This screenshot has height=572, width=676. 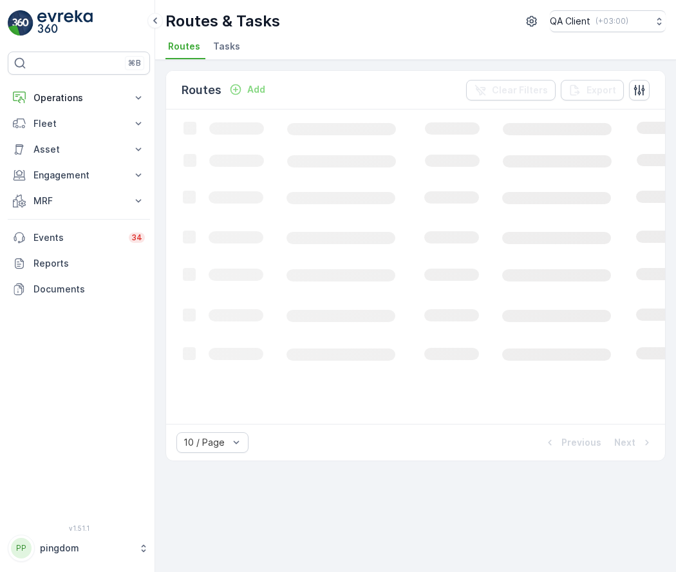 I want to click on p: 34, so click(x=137, y=238).